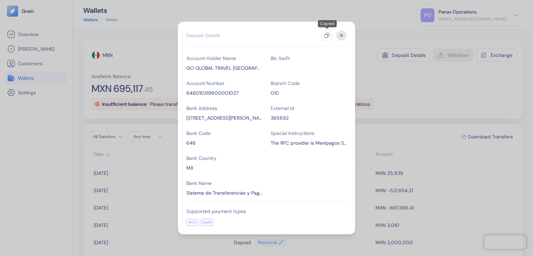  Describe the element at coordinates (224, 58) in the screenshot. I see `div: Account Holder Name` at that location.